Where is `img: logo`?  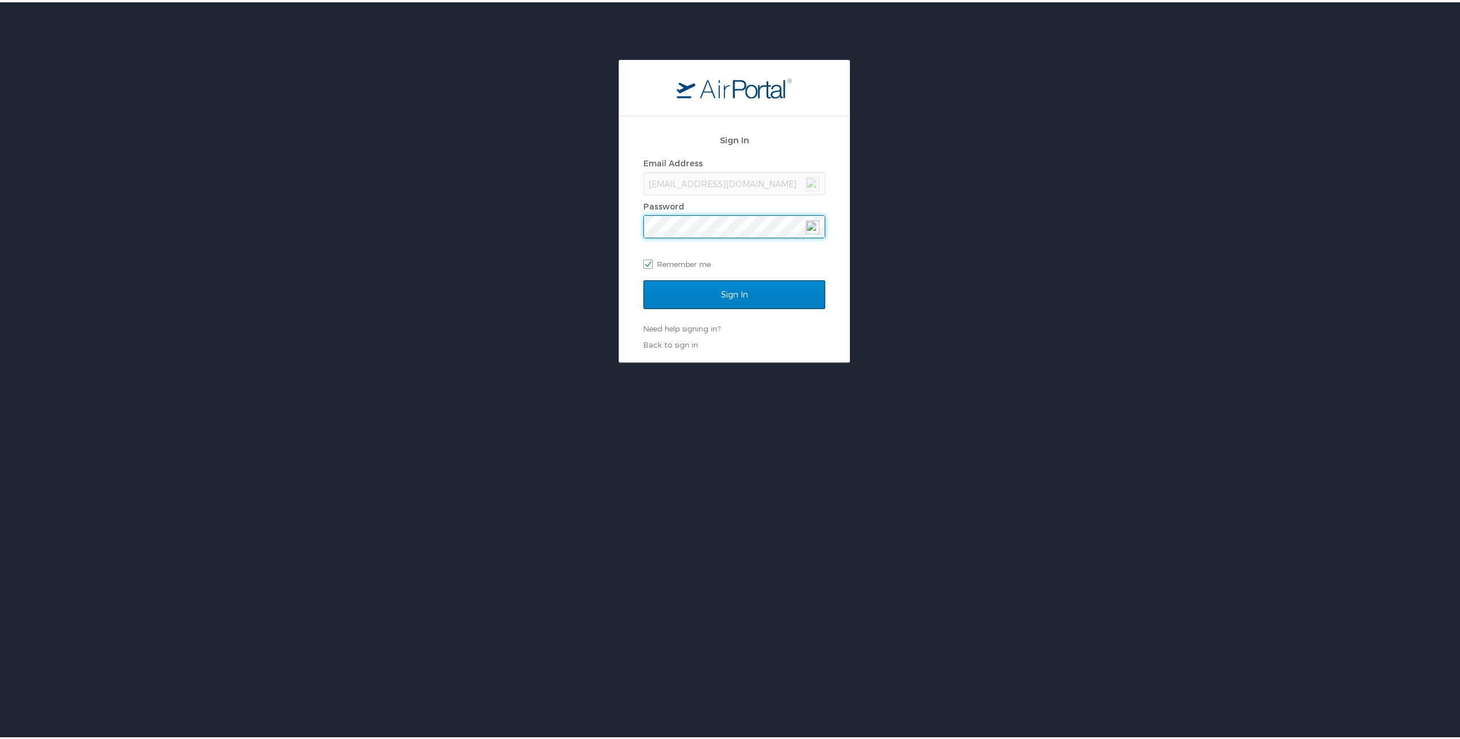 img: logo is located at coordinates (734, 86).